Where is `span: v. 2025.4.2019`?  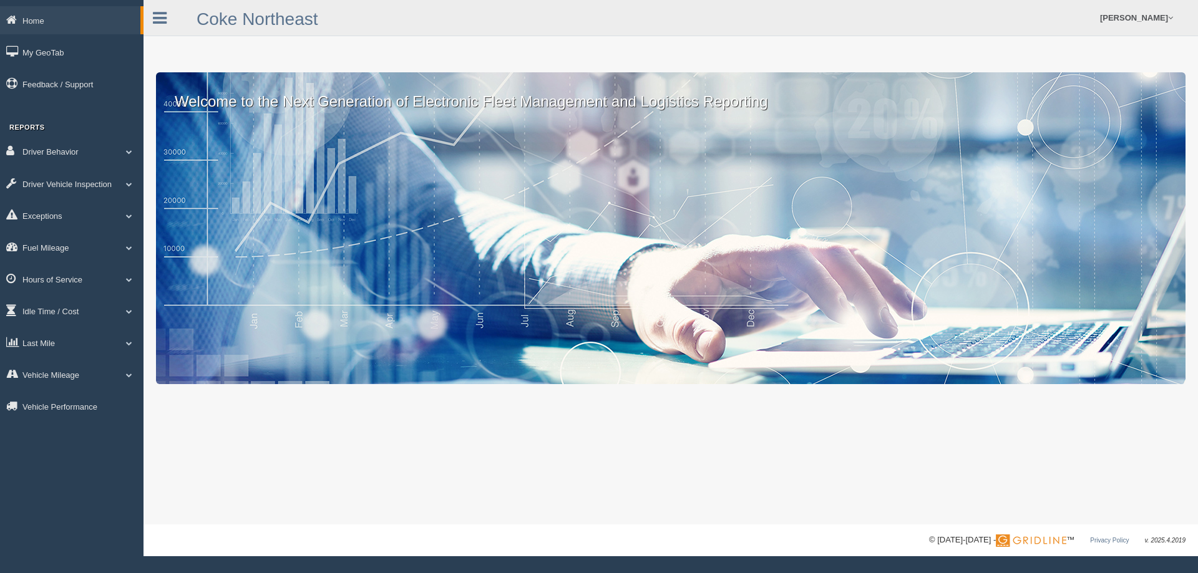 span: v. 2025.4.2019 is located at coordinates (1165, 540).